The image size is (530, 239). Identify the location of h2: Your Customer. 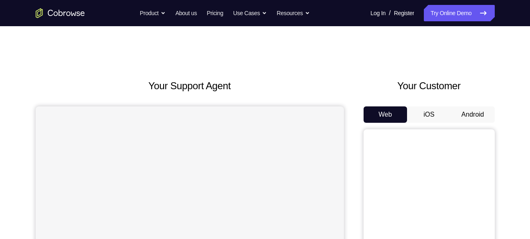
(429, 86).